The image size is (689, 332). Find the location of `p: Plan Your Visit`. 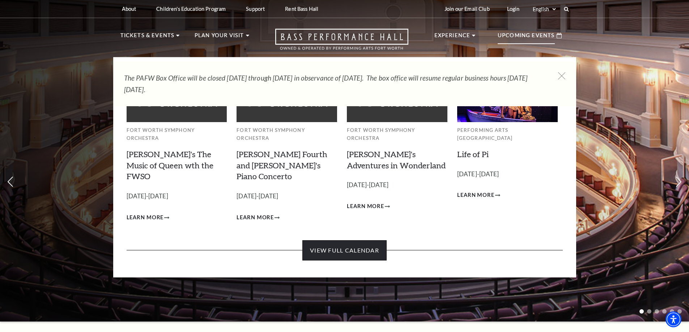

p: Plan Your Visit is located at coordinates (219, 38).